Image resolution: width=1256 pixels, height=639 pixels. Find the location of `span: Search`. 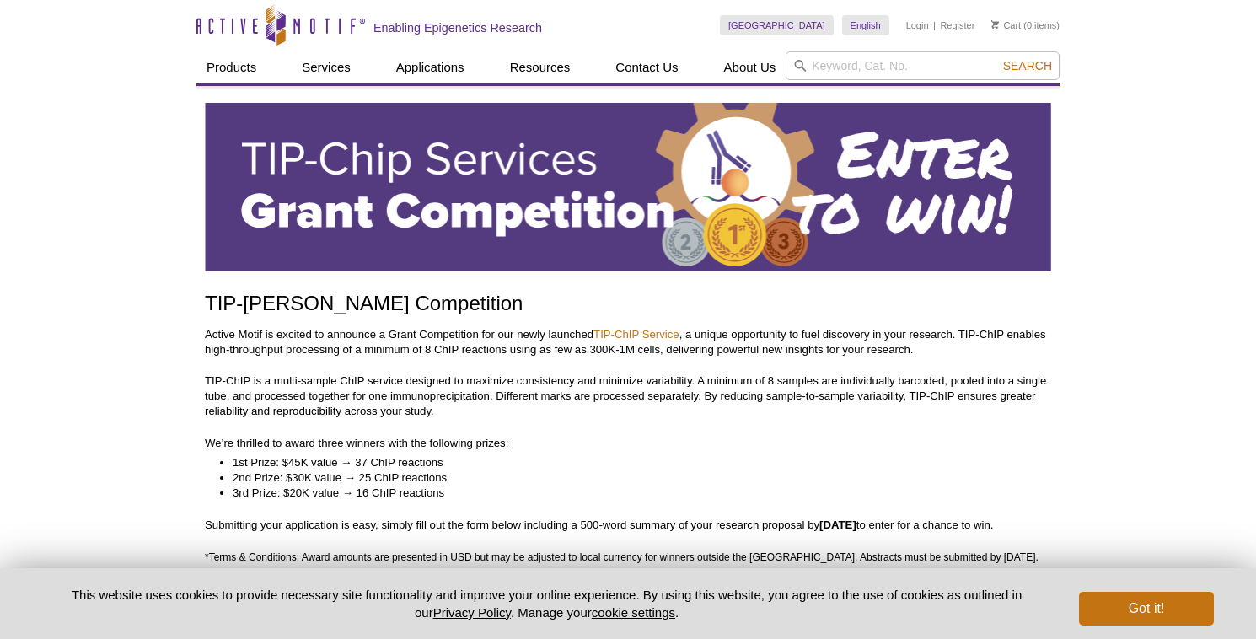

span: Search is located at coordinates (1027, 66).